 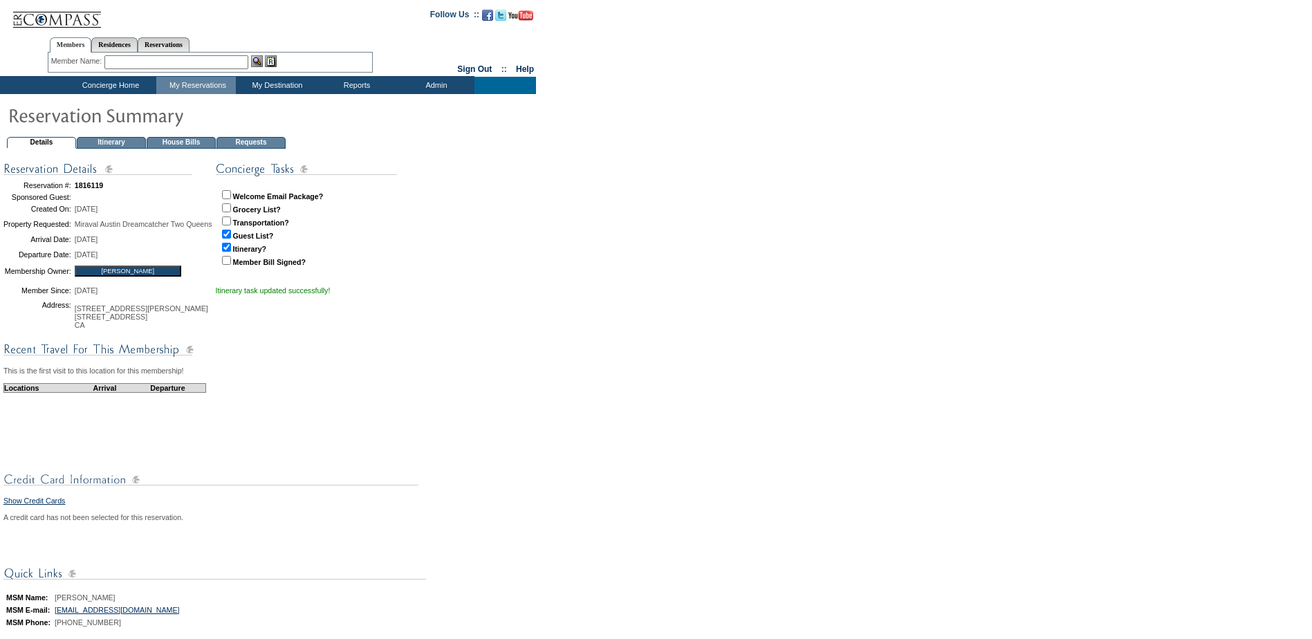 I want to click on span: Miraval Austin Dreamcatcher Two Queens, so click(x=143, y=224).